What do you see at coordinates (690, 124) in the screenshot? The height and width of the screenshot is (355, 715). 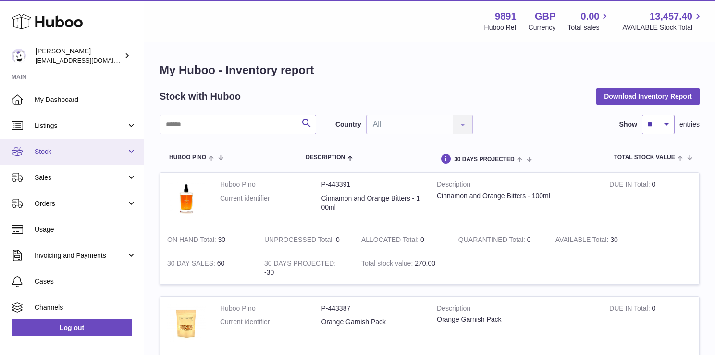 I see `span: entries` at bounding box center [690, 124].